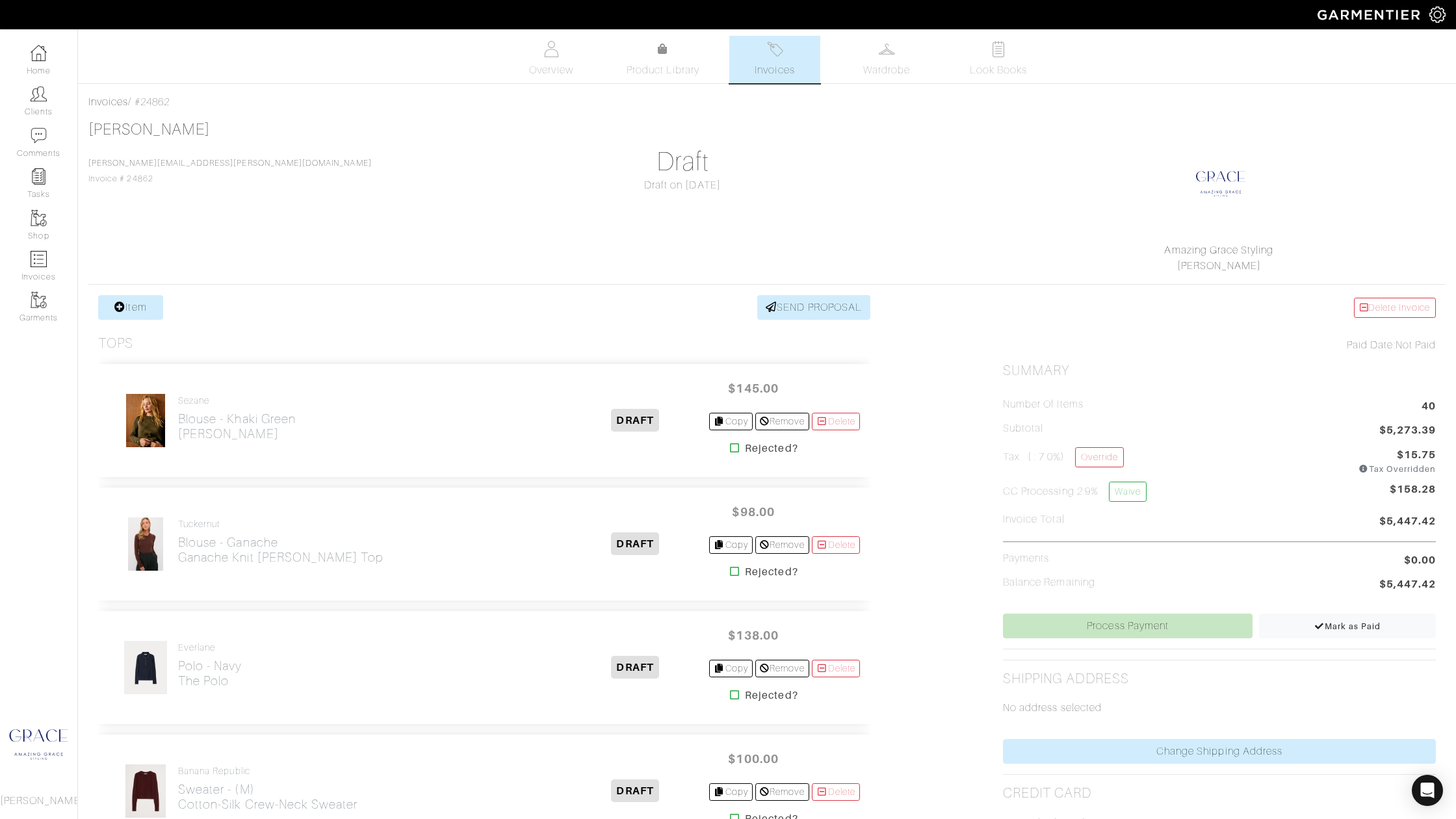 The image size is (1456, 819). I want to click on a: Amazing Grace Styling, so click(1219, 250).